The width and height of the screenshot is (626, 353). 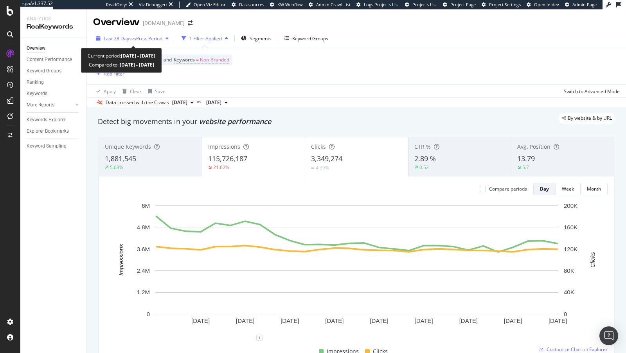 I want to click on button: Apply, so click(x=105, y=91).